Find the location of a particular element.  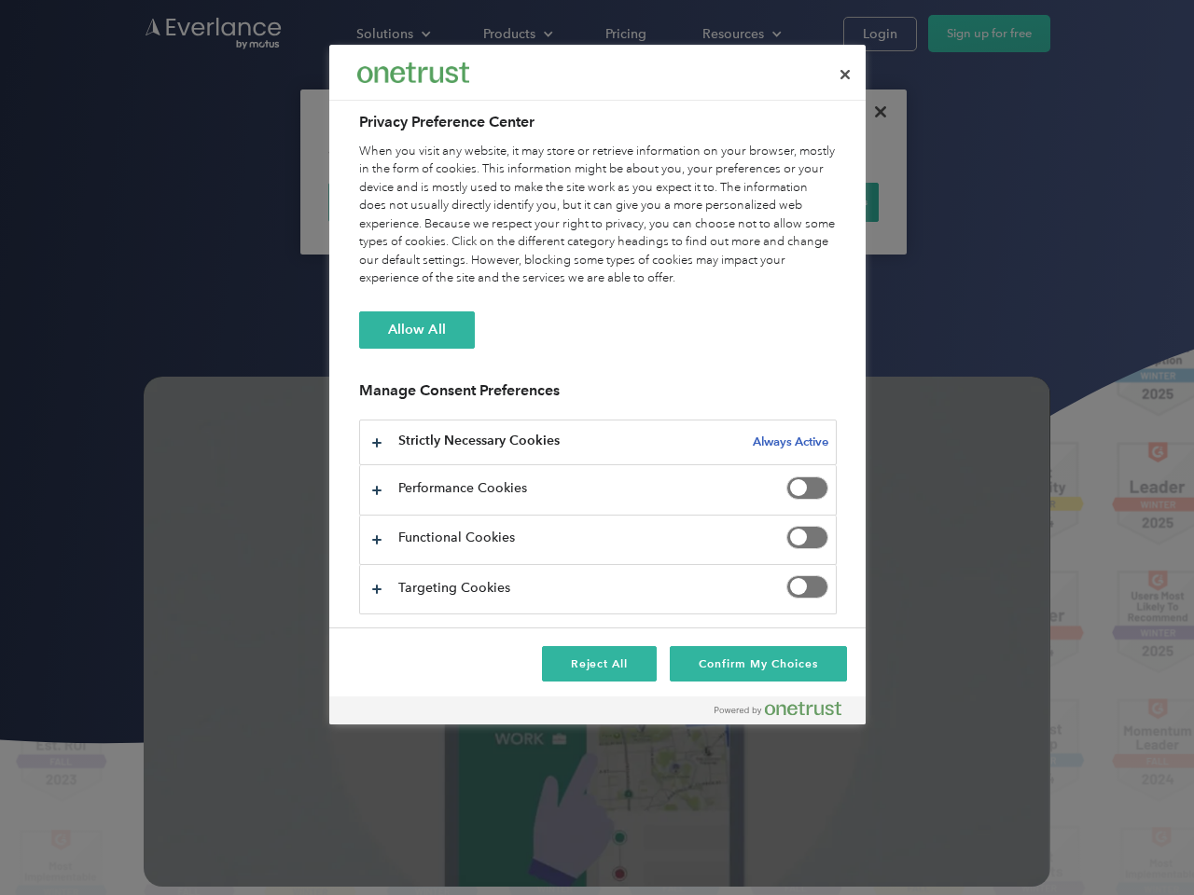

a: Powered by OneTrust Opens in a new Tab is located at coordinates (785, 712).